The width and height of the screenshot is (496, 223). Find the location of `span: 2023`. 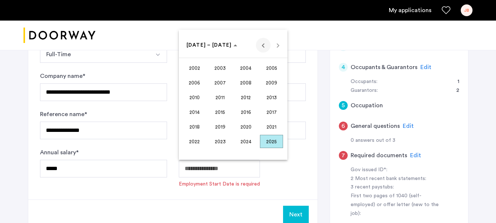

span: 2023 is located at coordinates (220, 141).